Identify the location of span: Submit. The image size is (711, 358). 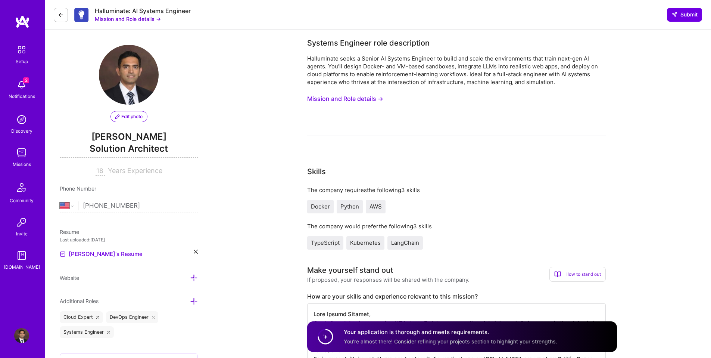
(685, 15).